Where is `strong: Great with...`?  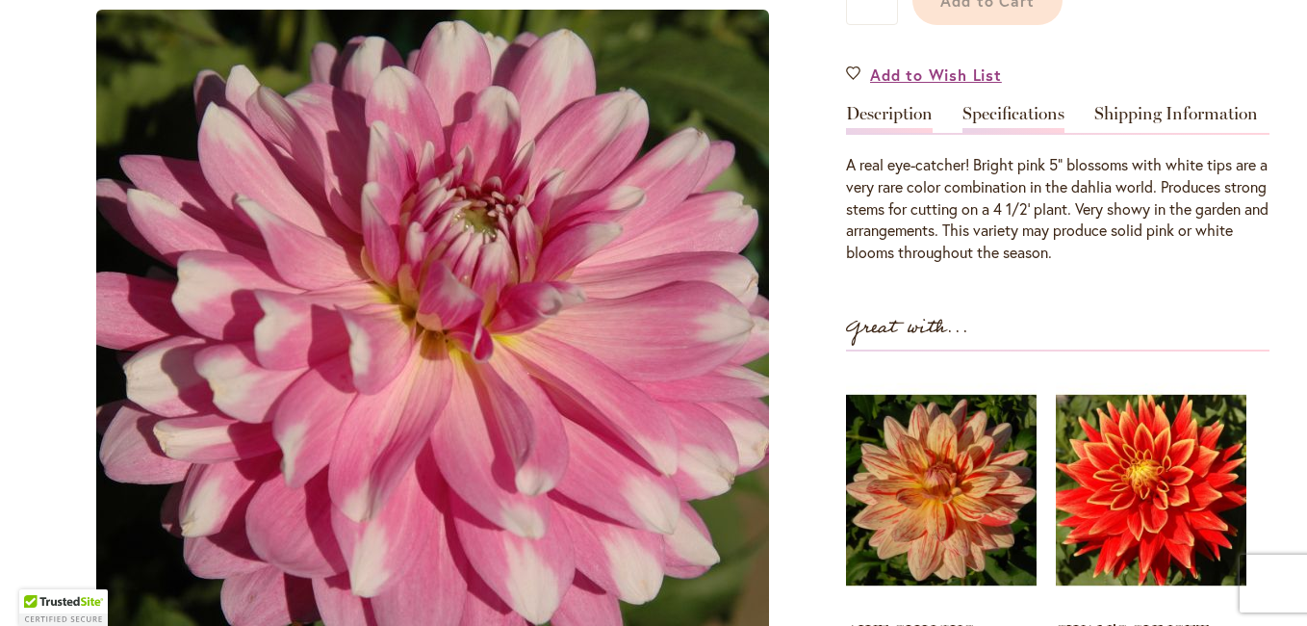 strong: Great with... is located at coordinates (908, 327).